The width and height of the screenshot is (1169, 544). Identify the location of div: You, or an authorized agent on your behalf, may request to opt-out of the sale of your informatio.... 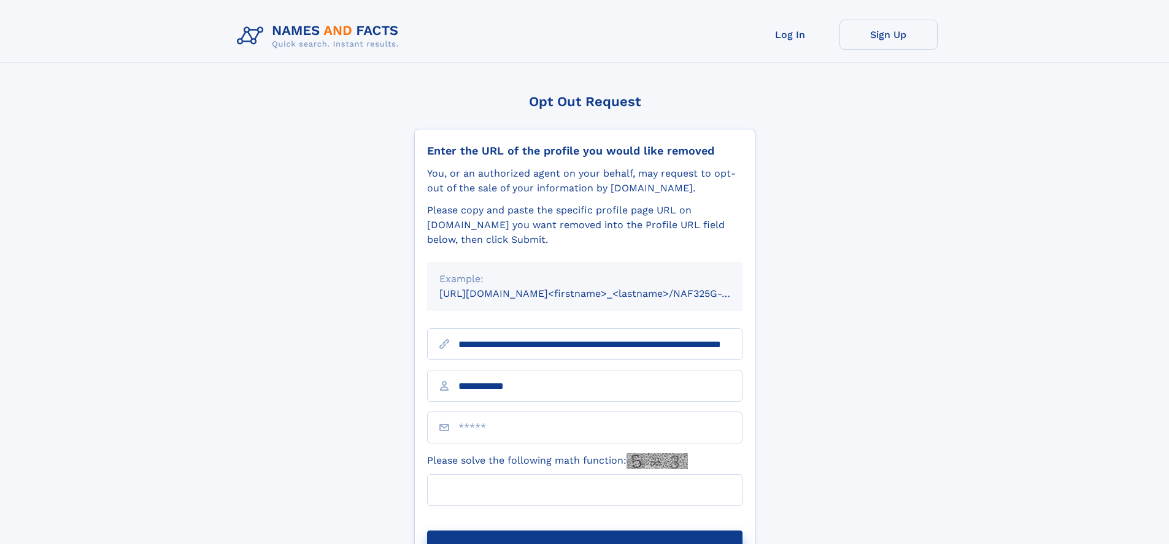
(585, 181).